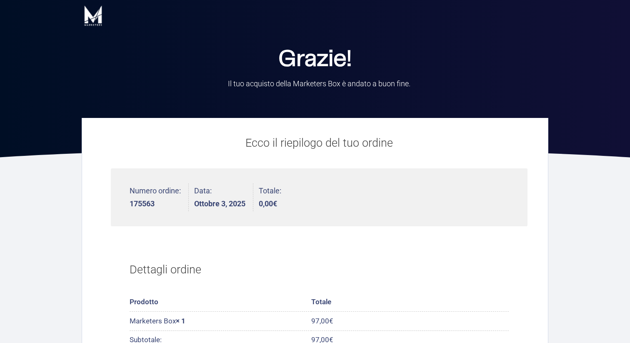 The image size is (630, 343). I want to click on li: Totale:, so click(270, 197).